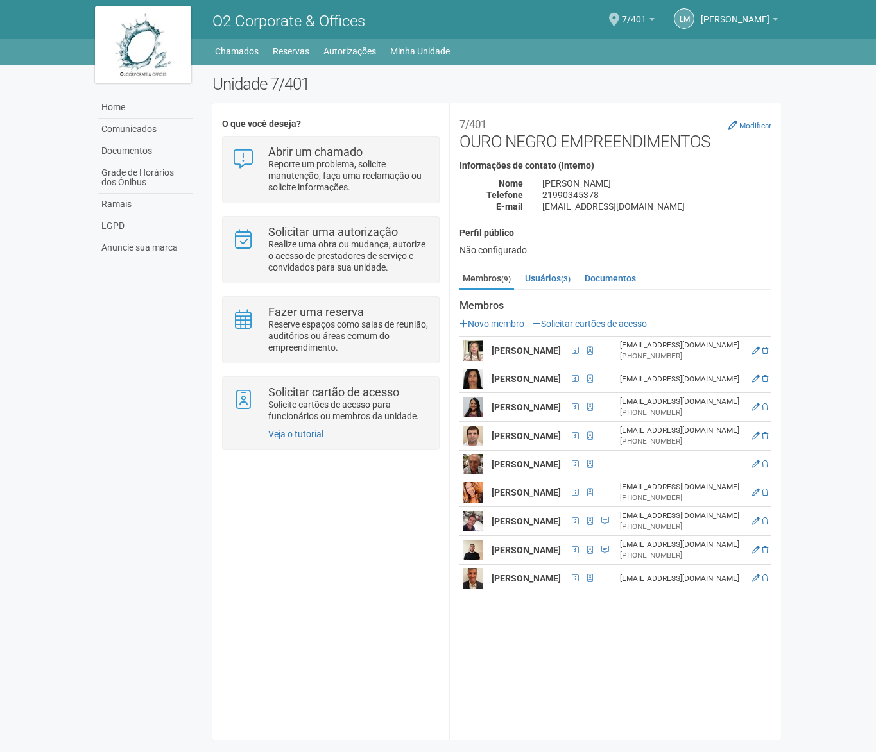 The height and width of the screenshot is (752, 876). What do you see at coordinates (589, 324) in the screenshot?
I see `a: Solicitar cartões de acesso` at bounding box center [589, 324].